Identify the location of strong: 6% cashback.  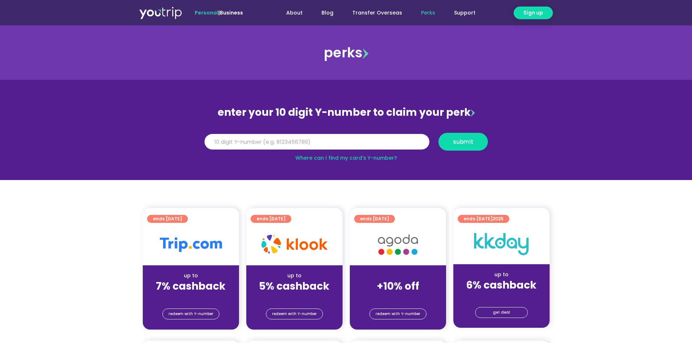
(501, 285).